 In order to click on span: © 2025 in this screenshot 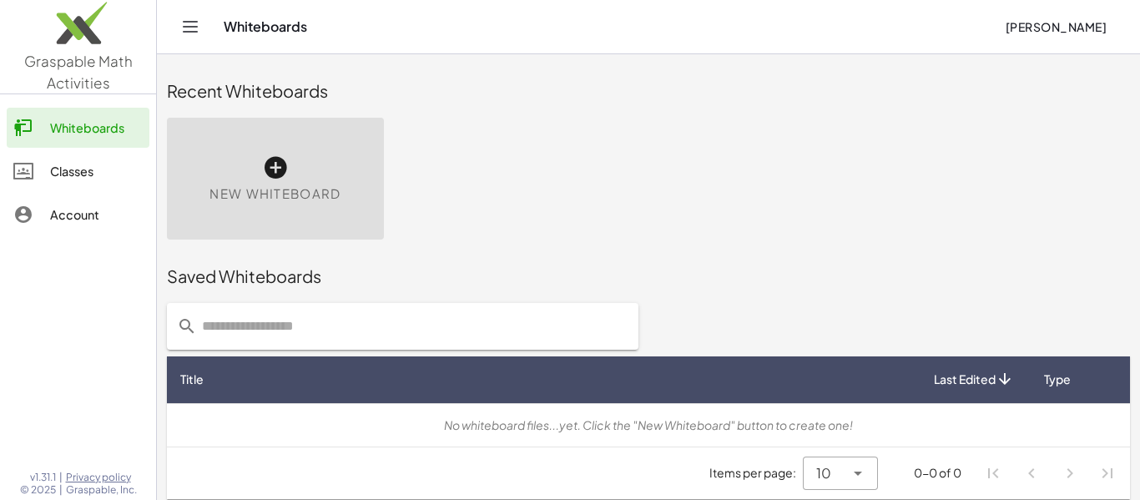, I will do `click(38, 490)`.